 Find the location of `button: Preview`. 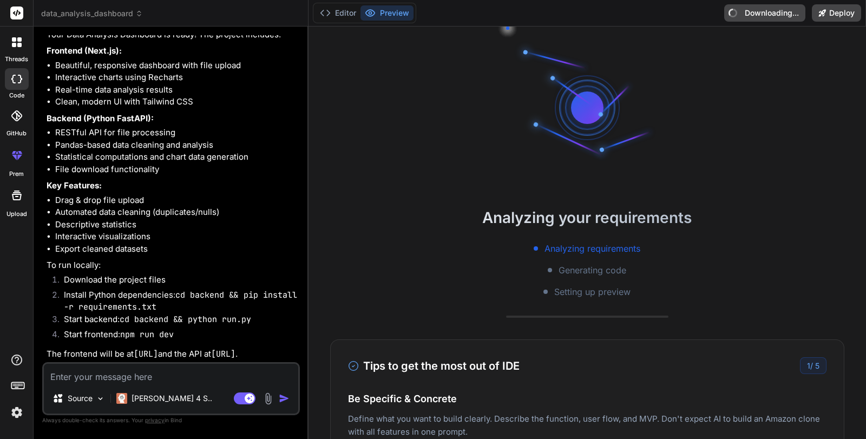

button: Preview is located at coordinates (387, 13).